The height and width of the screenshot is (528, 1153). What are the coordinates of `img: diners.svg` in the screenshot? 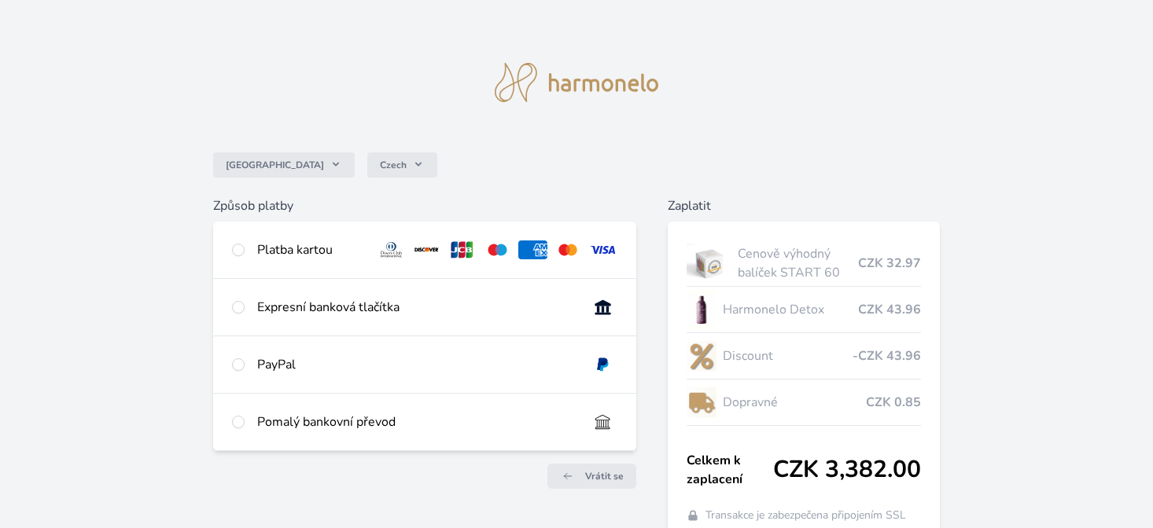 It's located at (391, 250).